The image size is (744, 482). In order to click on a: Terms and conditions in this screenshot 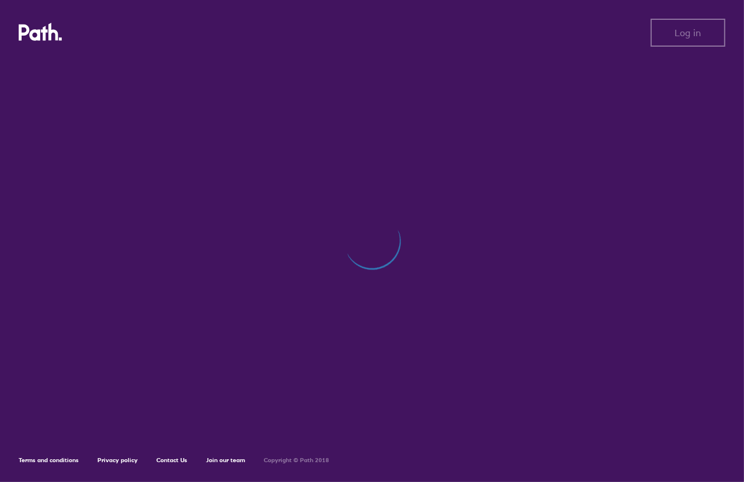, I will do `click(48, 460)`.